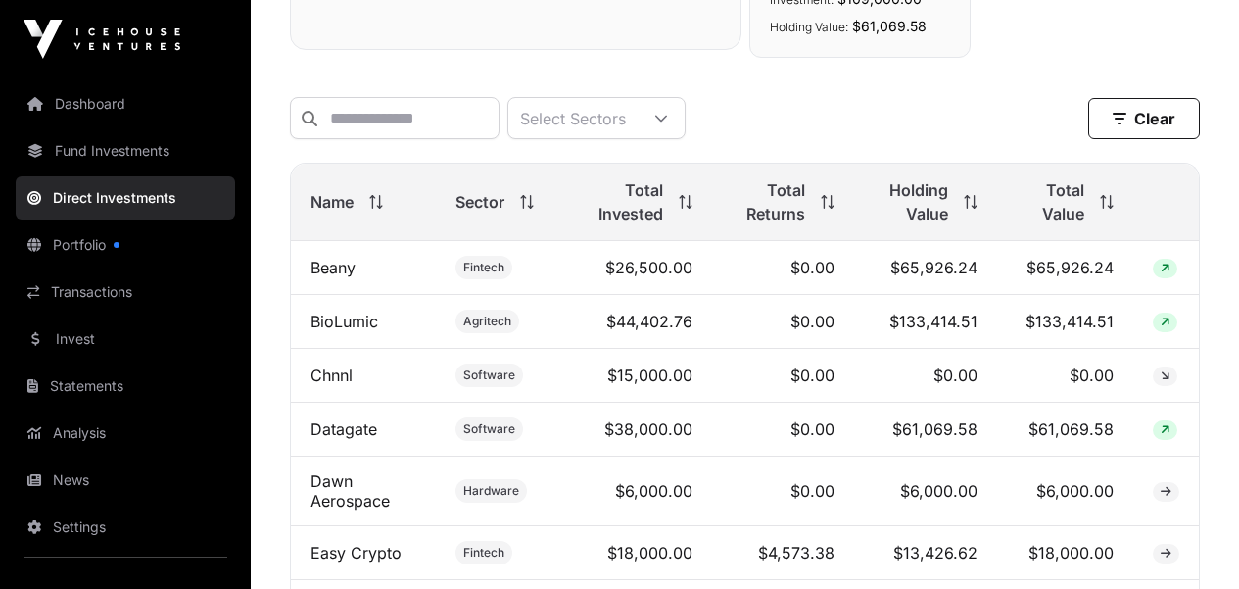  I want to click on td: $26,500.00, so click(638, 267).